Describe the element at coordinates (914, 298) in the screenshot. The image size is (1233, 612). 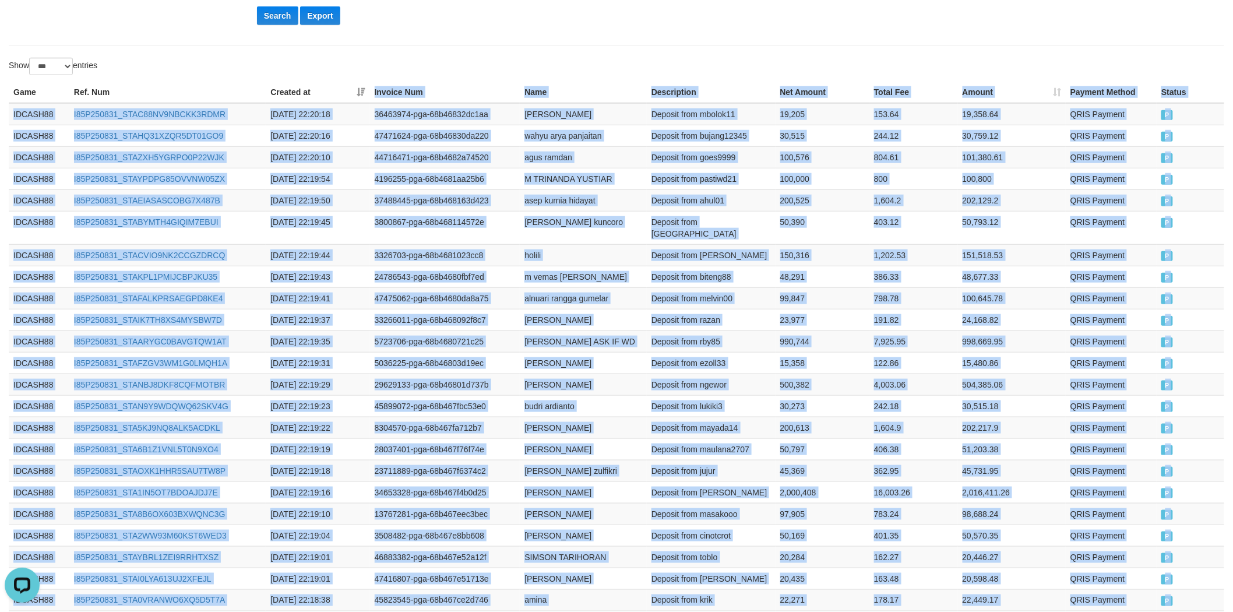
I see `td: 798.78` at that location.